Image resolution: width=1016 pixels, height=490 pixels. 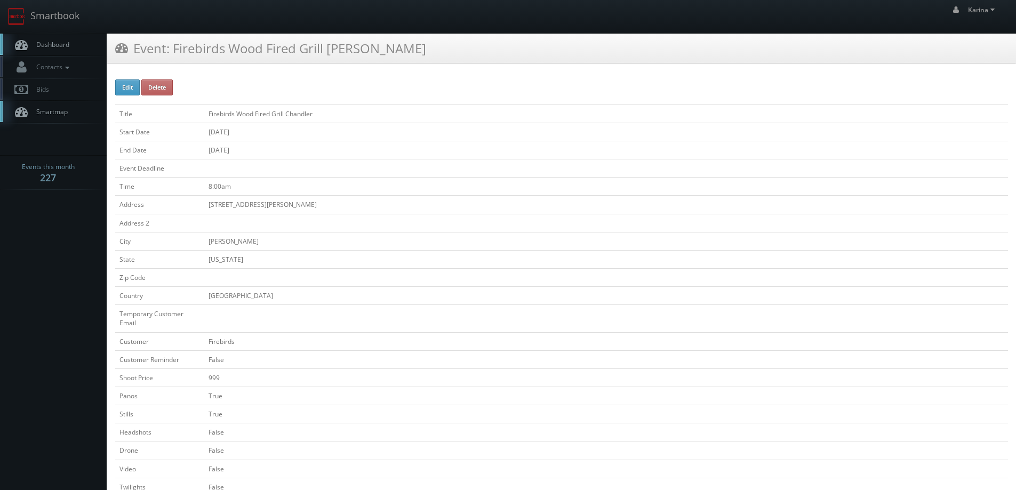 I want to click on td: Customer, so click(x=160, y=341).